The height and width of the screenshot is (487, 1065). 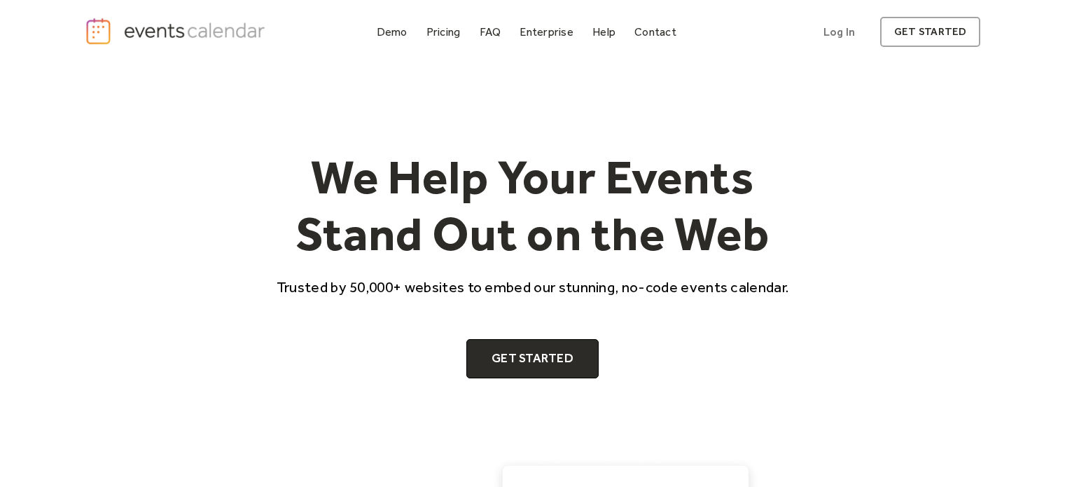 I want to click on div: Demo, so click(x=392, y=32).